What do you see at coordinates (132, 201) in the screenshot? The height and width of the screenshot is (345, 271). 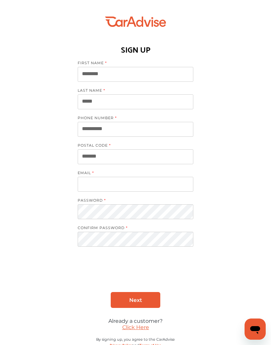 I see `label: PASSWORD` at bounding box center [132, 201].